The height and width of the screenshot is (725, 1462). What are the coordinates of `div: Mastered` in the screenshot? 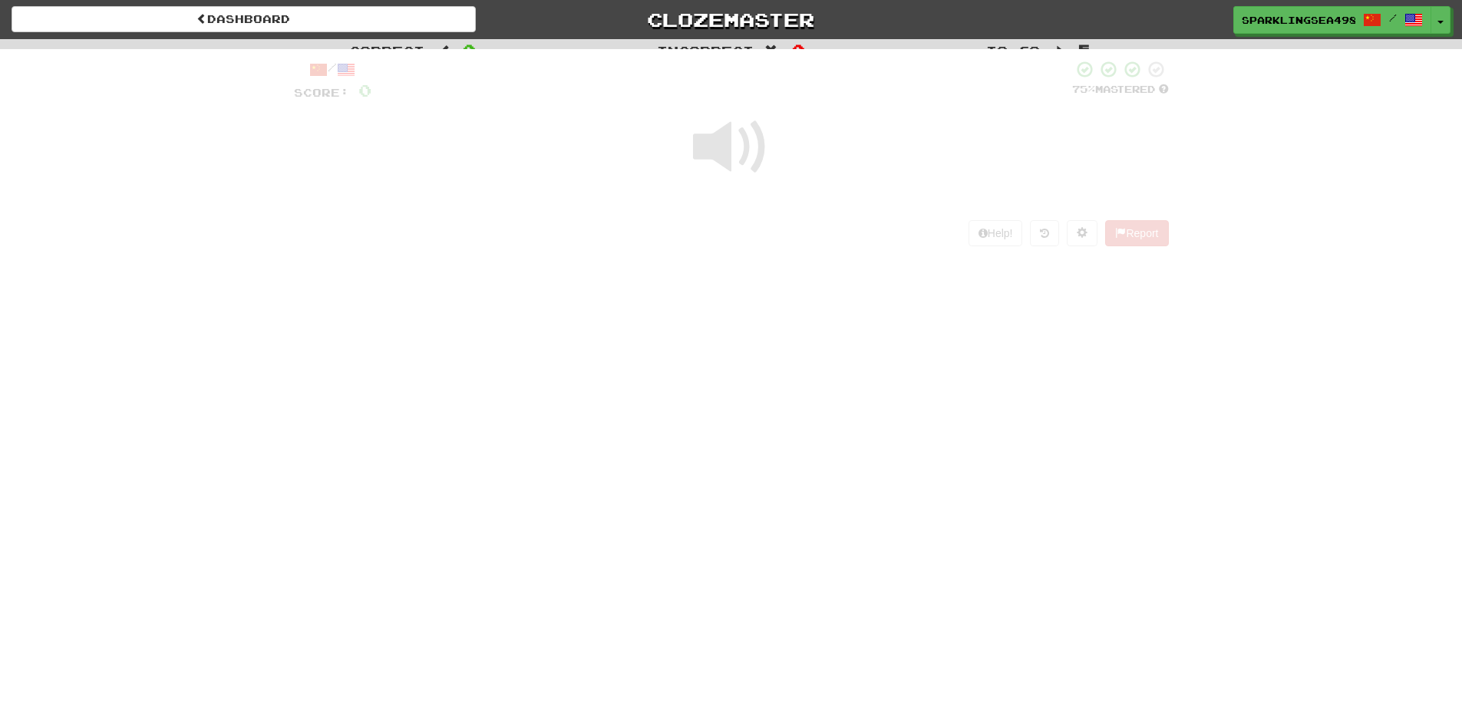 It's located at (1121, 90).